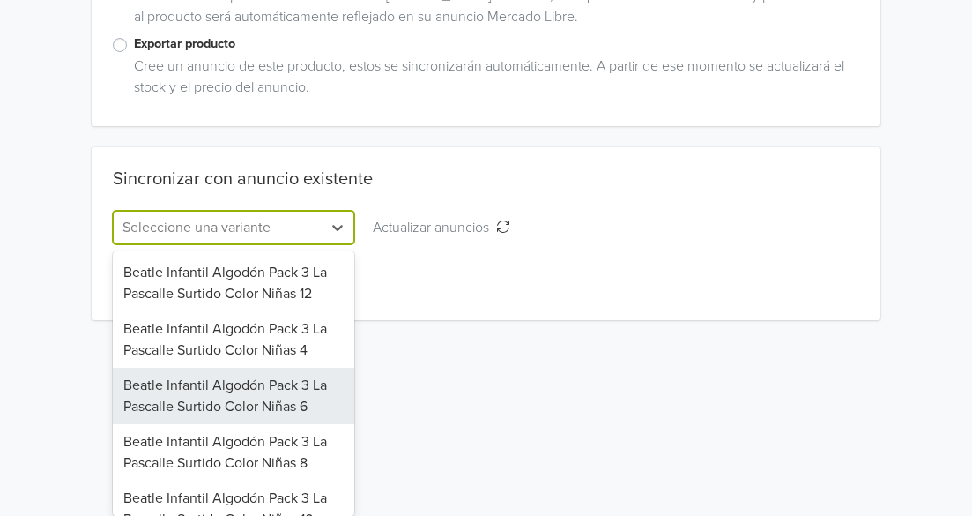 This screenshot has height=516, width=972. What do you see at coordinates (234, 339) in the screenshot?
I see `div: Beatle Infantil Algodón Pack 3 La Pascalle Surtido Color Niñas 4` at bounding box center [234, 339].